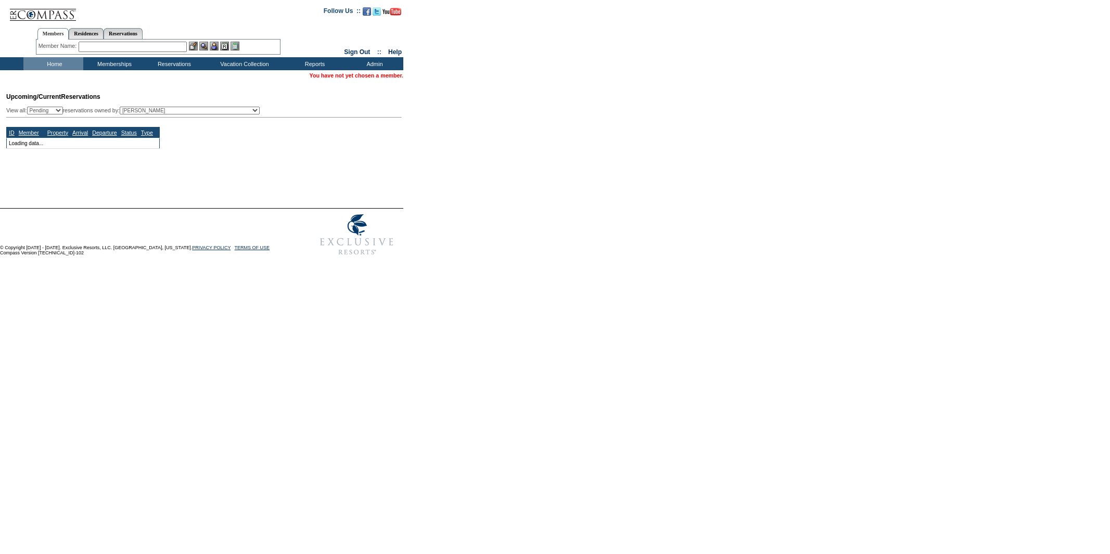 This screenshot has width=1110, height=554. What do you see at coordinates (356, 235) in the screenshot?
I see `img: Exclusive Resorts` at bounding box center [356, 235].